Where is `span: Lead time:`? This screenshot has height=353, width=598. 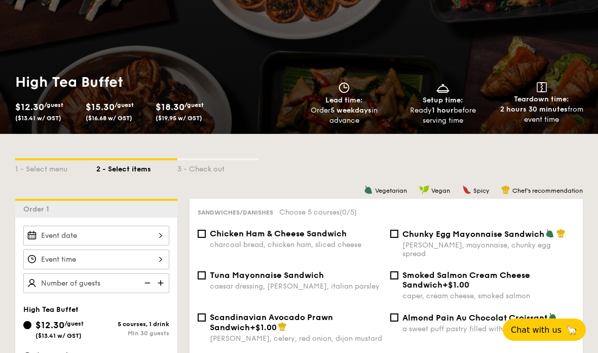 span: Lead time: is located at coordinates (344, 100).